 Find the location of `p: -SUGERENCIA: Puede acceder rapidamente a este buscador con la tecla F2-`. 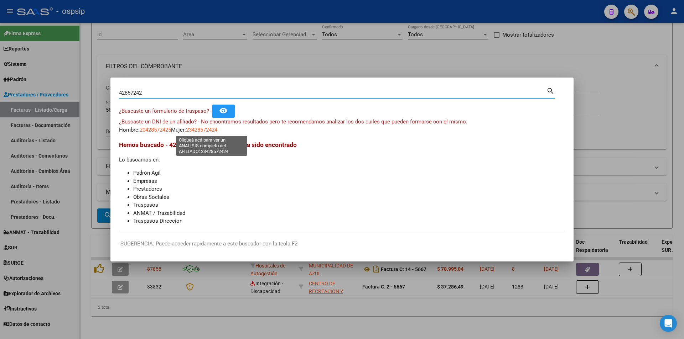

p: -SUGERENCIA: Puede acceder rapidamente a este buscador con la tecla F2- is located at coordinates (342, 244).